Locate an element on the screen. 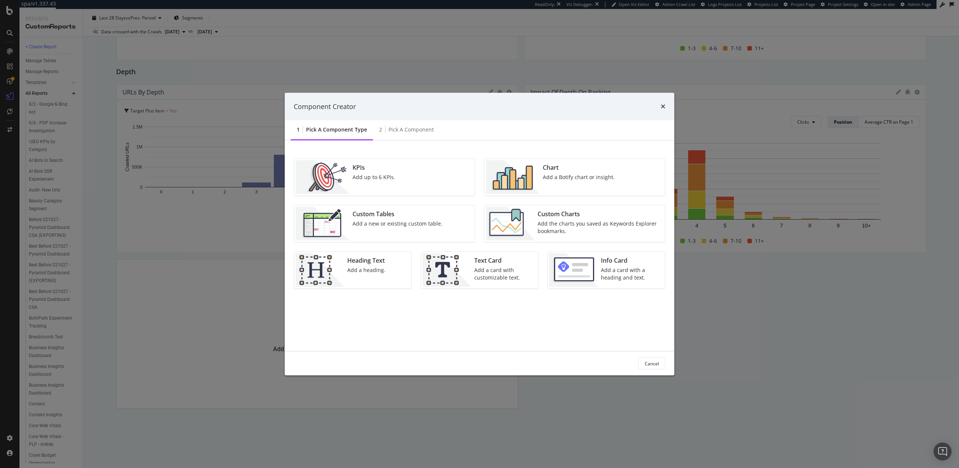 The image size is (959, 468). div: Add up to 6 KPIs. is located at coordinates (374, 177).